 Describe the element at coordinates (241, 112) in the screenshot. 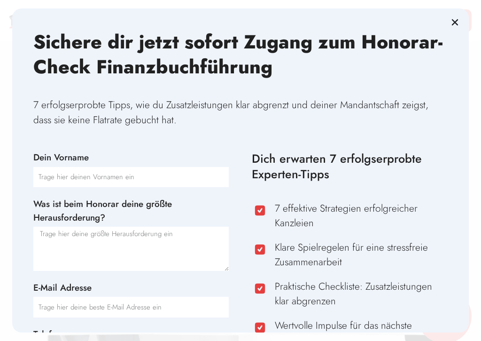

I see `p: 7 erfolgserprobte Tipps, wie du Zusatzleistungen klar abgrenzt und deiner Mandantschaft zeigst, d...` at that location.